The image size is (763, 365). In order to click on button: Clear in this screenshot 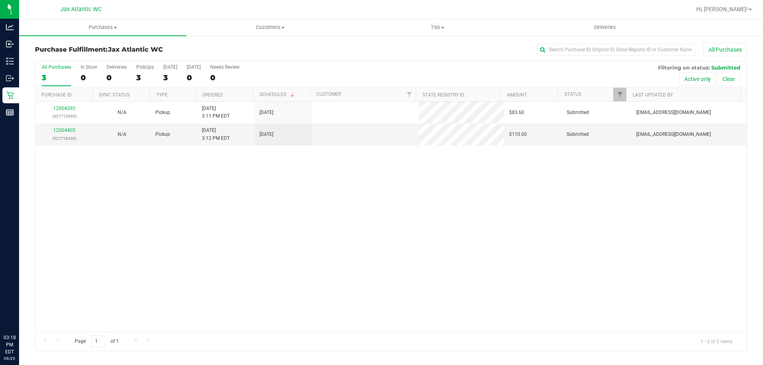, I will do `click(729, 79)`.